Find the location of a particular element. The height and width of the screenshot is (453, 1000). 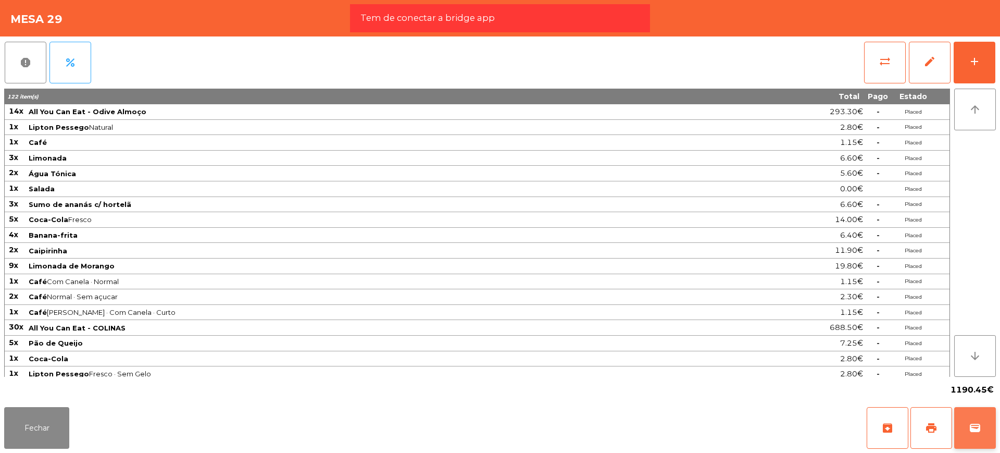

span: 688.50€ is located at coordinates (846, 327).